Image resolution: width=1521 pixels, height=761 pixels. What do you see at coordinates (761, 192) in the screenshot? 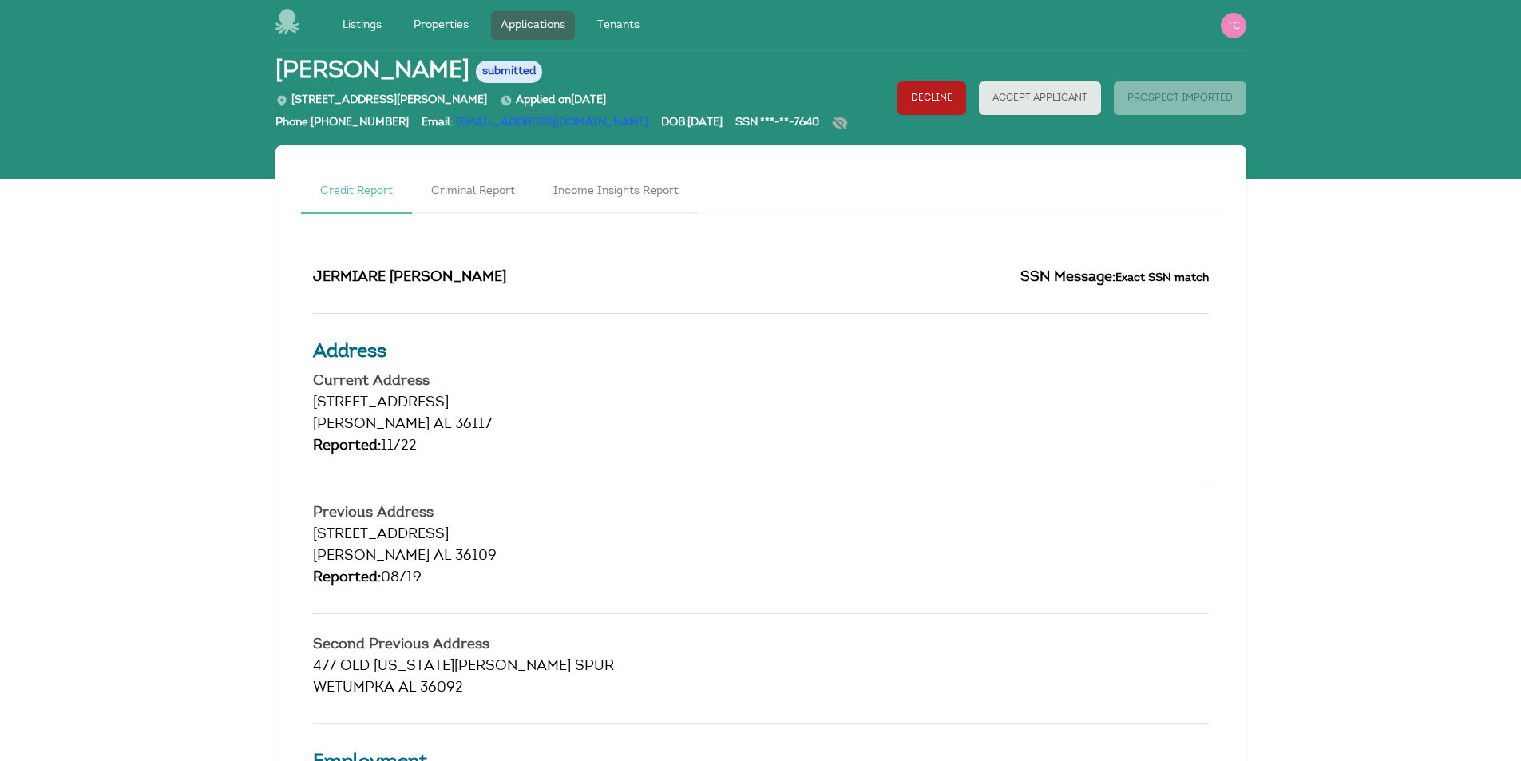
I see `nav: Tabs` at bounding box center [761, 192].